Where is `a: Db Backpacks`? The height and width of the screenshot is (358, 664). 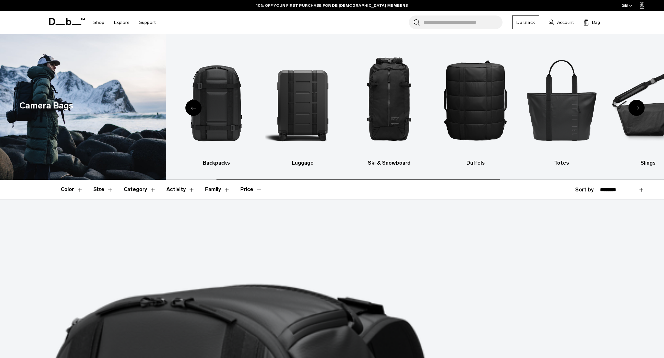
a: Db Backpacks is located at coordinates (216, 105).